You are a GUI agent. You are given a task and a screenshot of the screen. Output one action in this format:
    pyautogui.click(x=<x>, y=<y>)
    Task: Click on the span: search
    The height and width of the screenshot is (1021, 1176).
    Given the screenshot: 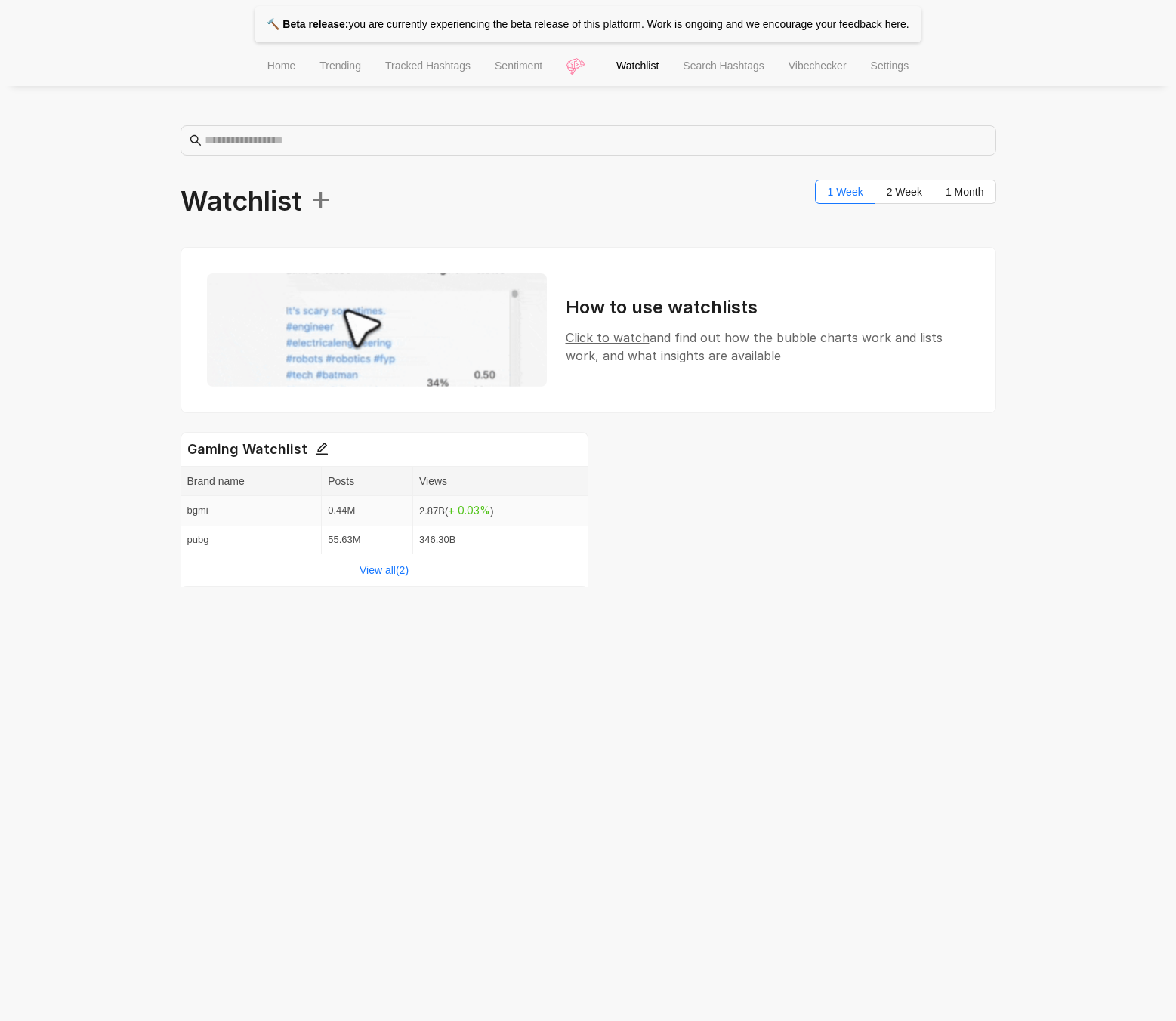 What is the action you would take?
    pyautogui.click(x=196, y=140)
    